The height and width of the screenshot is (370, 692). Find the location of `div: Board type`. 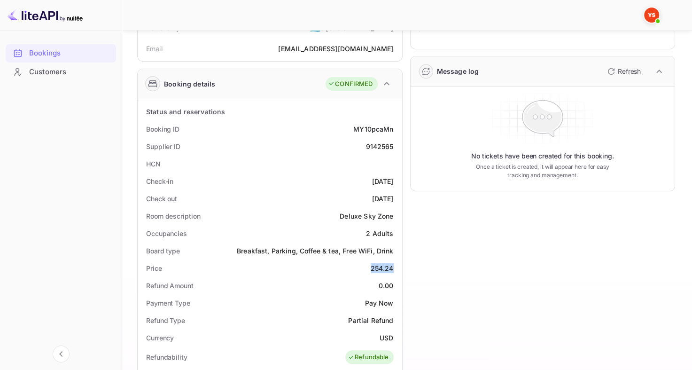

div: Board type is located at coordinates (163, 251).